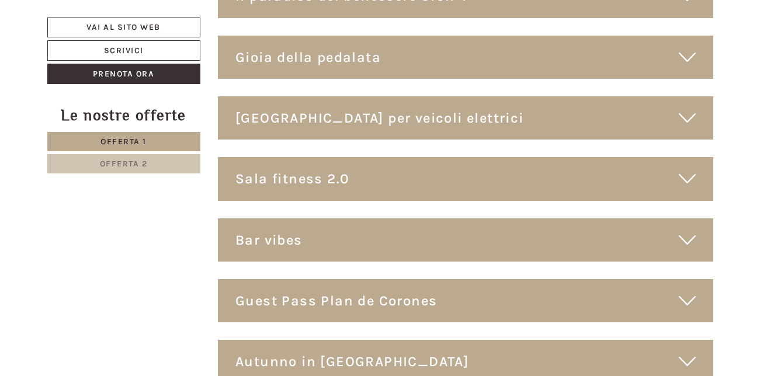  Describe the element at coordinates (306, 60) in the screenshot. I see `small: 12:20` at that location.